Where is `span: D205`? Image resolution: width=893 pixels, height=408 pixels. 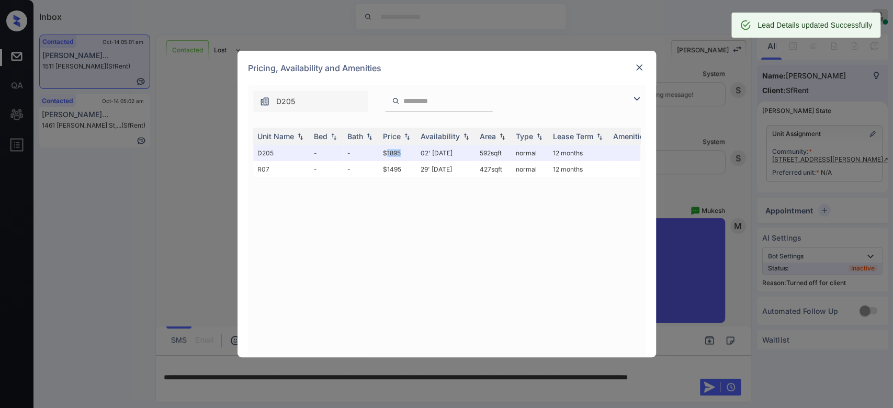 span: D205 is located at coordinates (286, 101).